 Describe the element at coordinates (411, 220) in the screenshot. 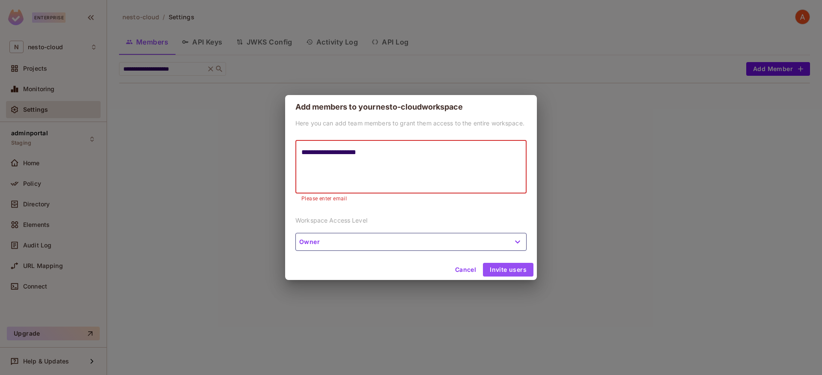

I see `p: Workspace Access Level` at that location.